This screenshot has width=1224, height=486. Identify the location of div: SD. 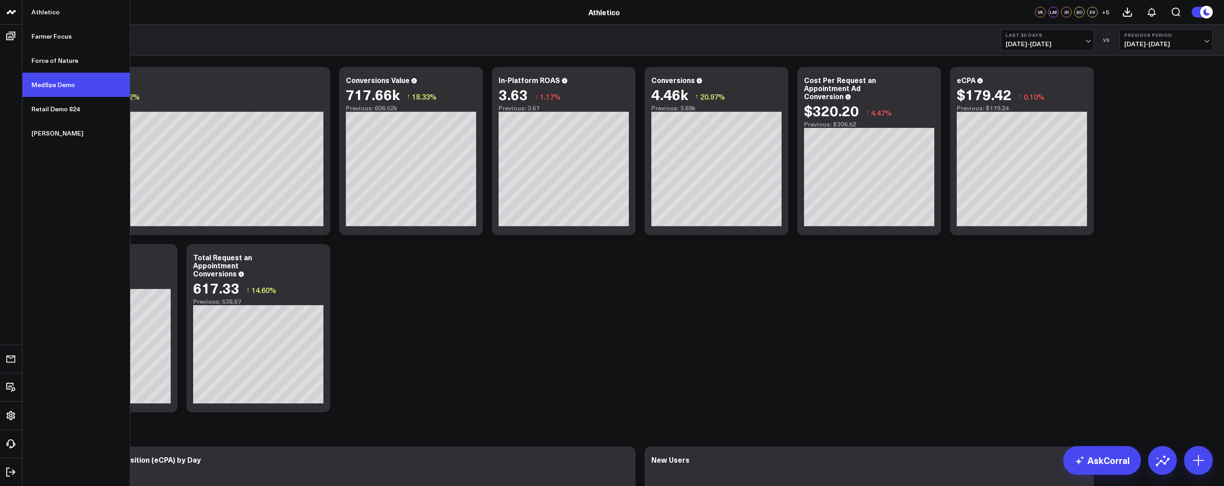
(1079, 12).